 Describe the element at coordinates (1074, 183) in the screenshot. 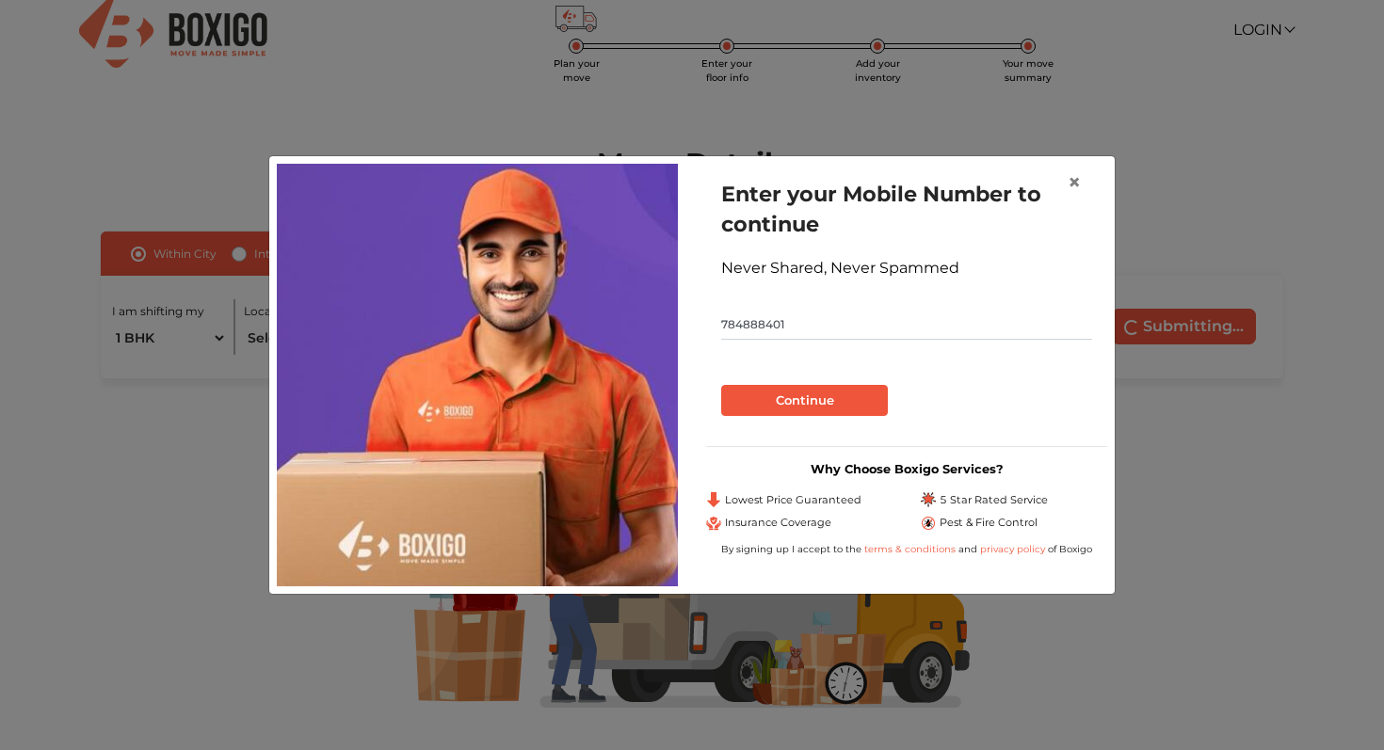

I see `button: Close` at that location.